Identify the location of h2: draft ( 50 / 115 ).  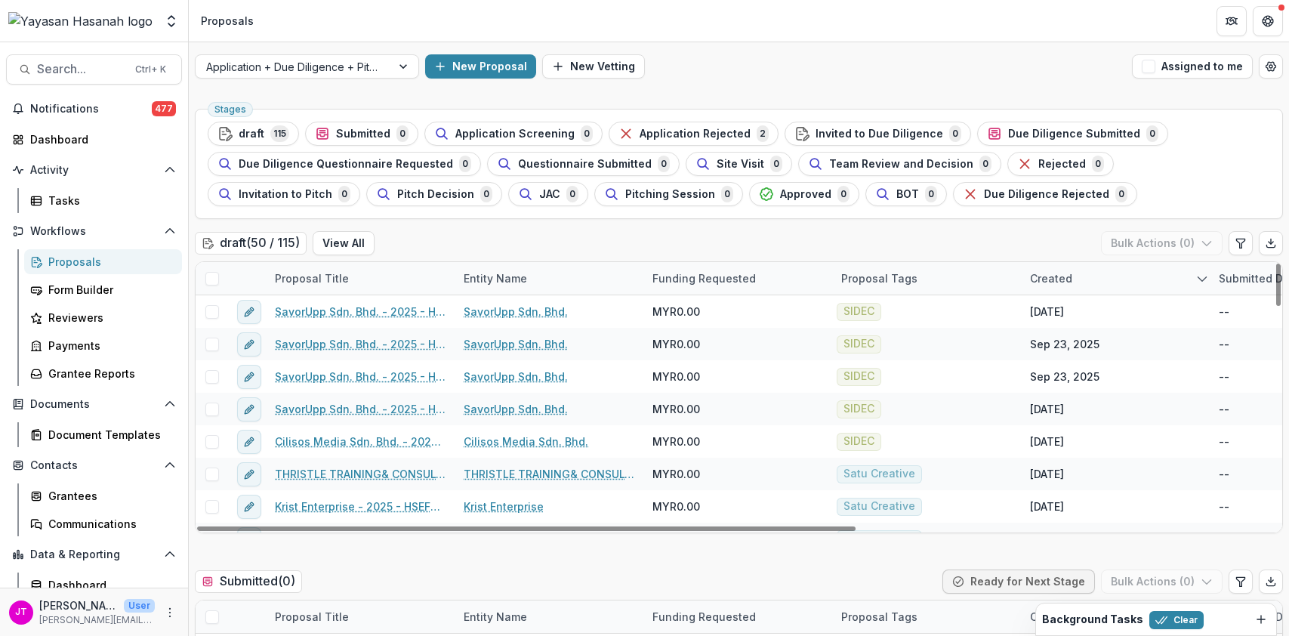
(251, 242).